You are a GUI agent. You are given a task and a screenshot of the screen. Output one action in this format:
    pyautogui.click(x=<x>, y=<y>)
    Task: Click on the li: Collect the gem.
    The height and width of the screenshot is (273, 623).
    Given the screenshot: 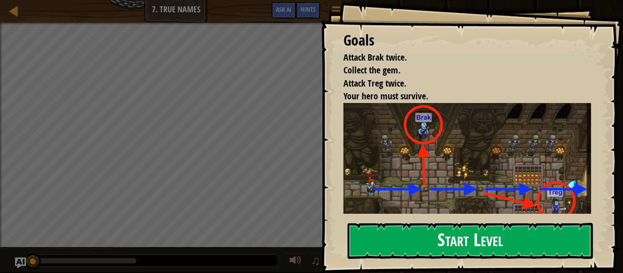 What is the action you would take?
    pyautogui.click(x=460, y=70)
    